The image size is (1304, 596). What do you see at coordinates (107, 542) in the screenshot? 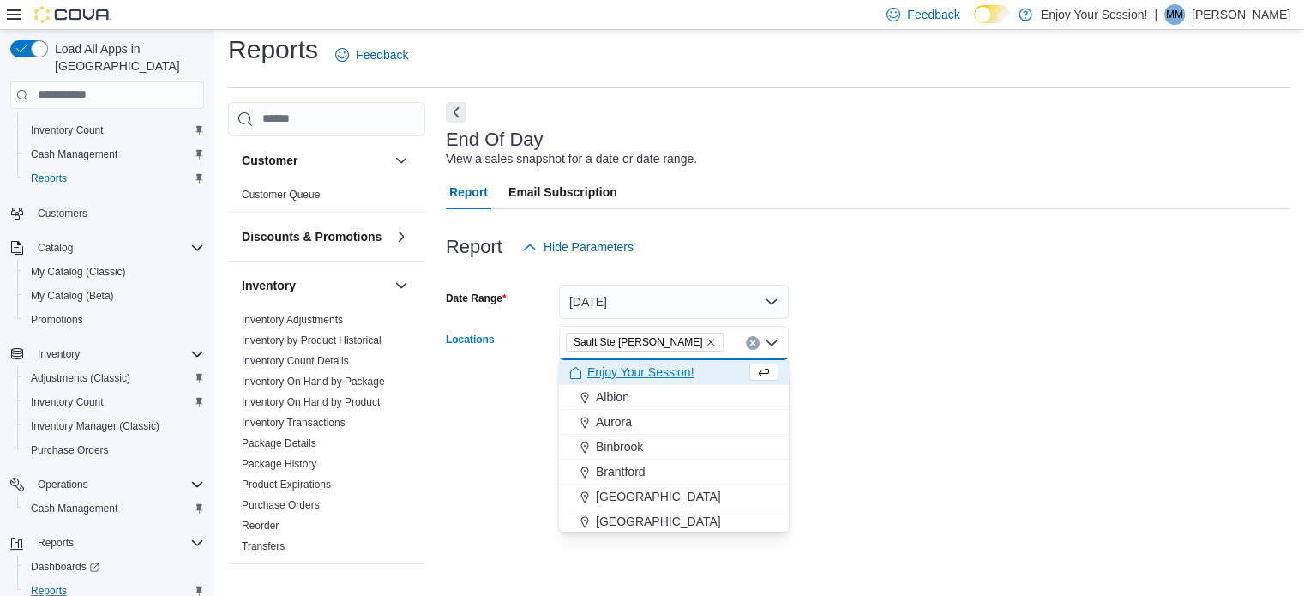
I see `button: Reports` at bounding box center [107, 542].